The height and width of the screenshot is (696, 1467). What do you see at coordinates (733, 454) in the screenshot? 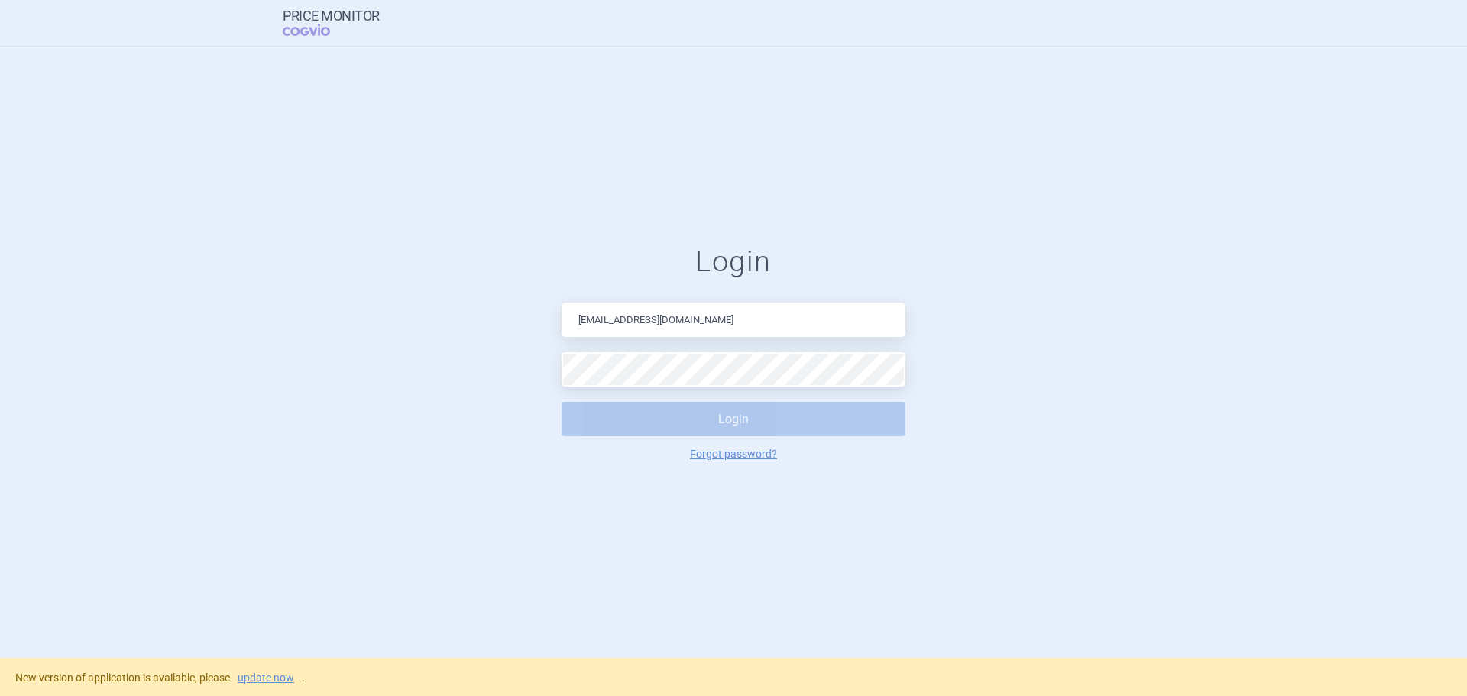
I see `a: Forgot password?` at bounding box center [733, 454].